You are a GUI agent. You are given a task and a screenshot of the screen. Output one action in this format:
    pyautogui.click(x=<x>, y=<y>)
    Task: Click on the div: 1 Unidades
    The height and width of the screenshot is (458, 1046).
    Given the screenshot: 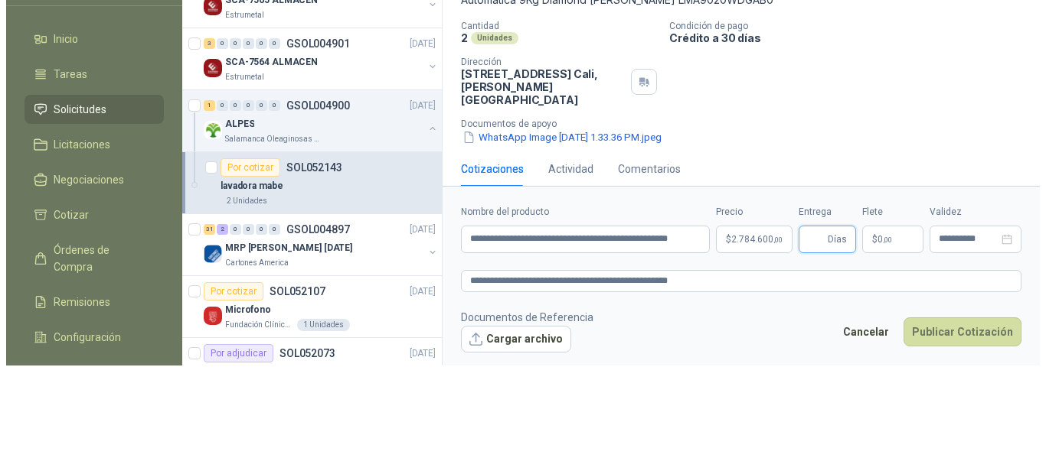 What is the action you would take?
    pyautogui.click(x=317, y=325)
    